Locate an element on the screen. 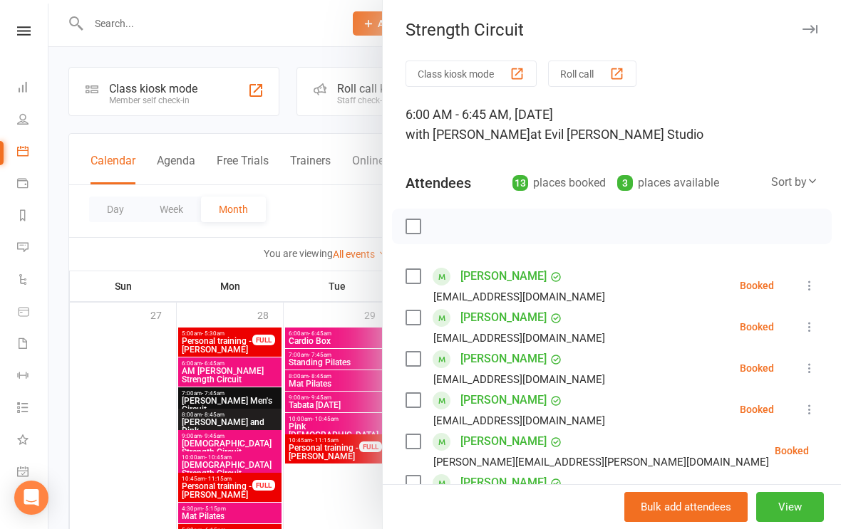  div: 3 is located at coordinates (625, 183).